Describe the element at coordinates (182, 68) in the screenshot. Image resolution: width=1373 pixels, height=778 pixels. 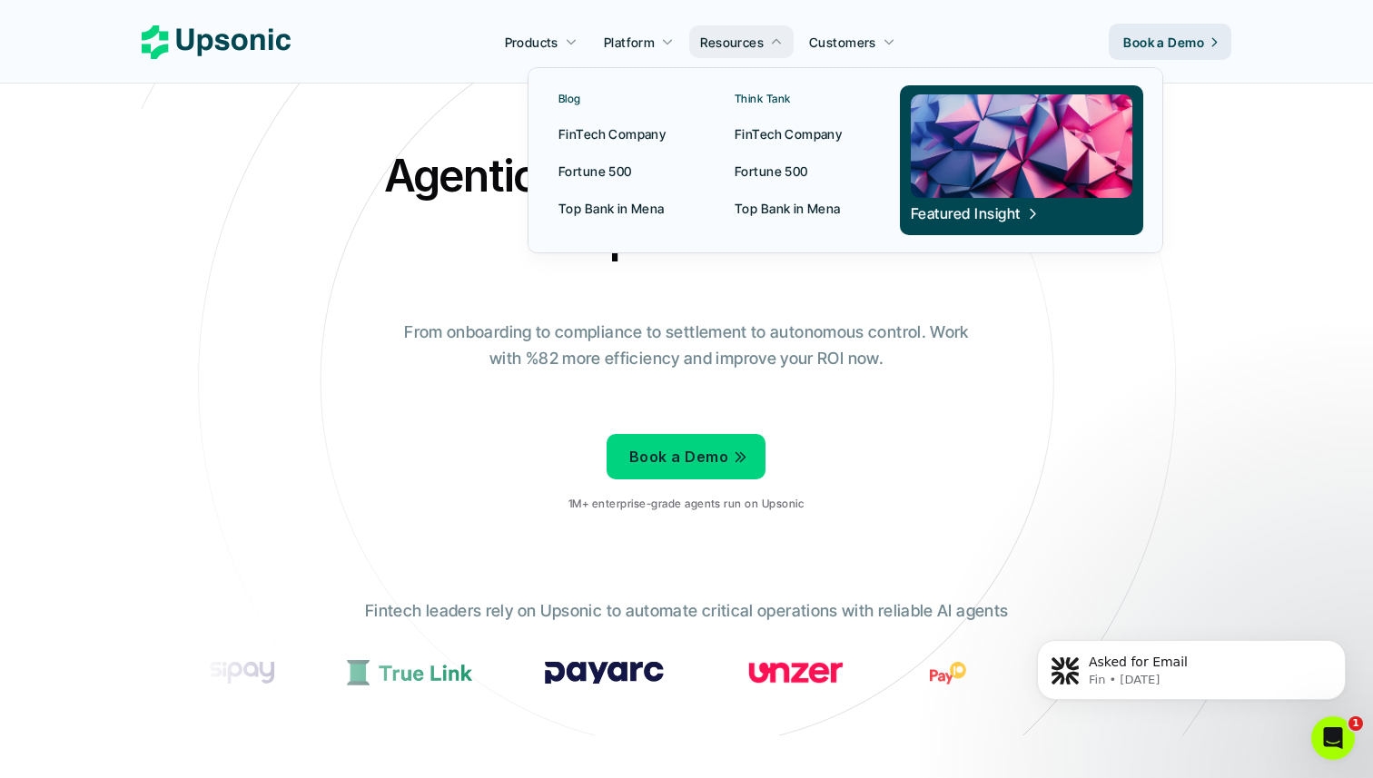
I see `div: message notification from Fin, 5w ago. Asked for Email` at that location.